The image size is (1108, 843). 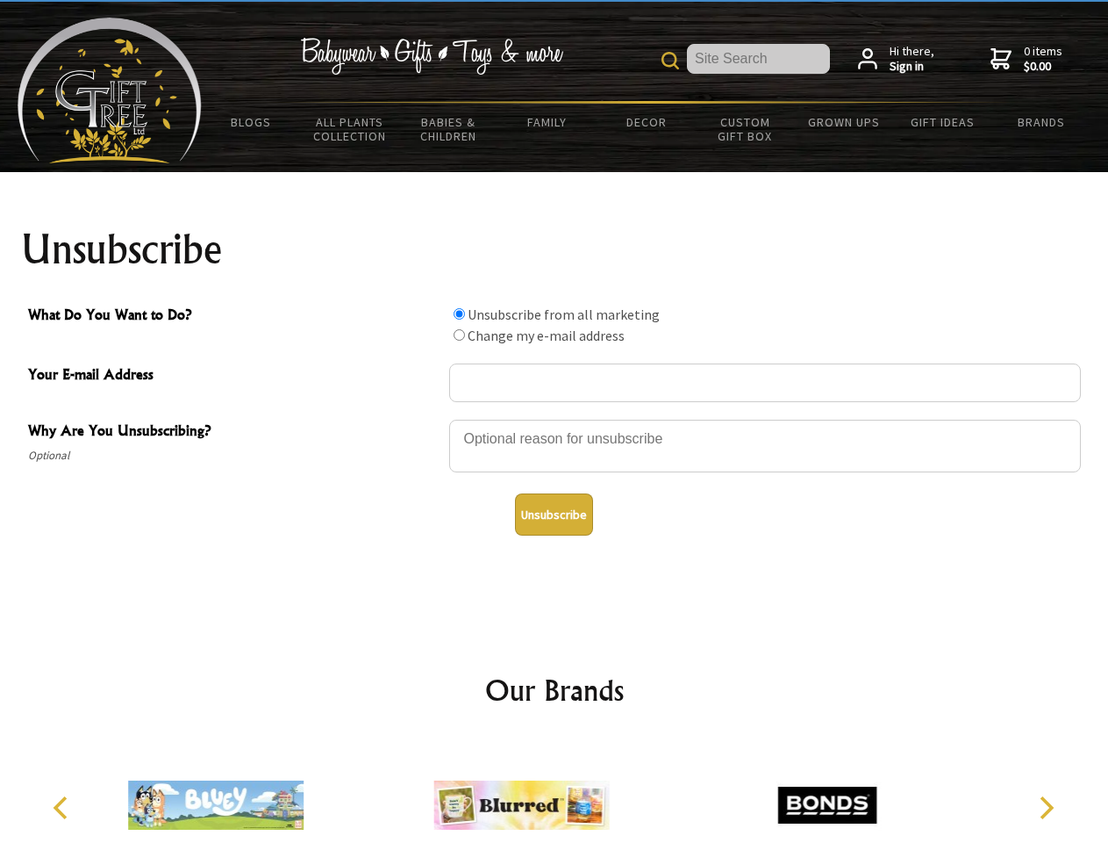 I want to click on img: Babyware - Gifts - Toys and more..., so click(x=110, y=90).